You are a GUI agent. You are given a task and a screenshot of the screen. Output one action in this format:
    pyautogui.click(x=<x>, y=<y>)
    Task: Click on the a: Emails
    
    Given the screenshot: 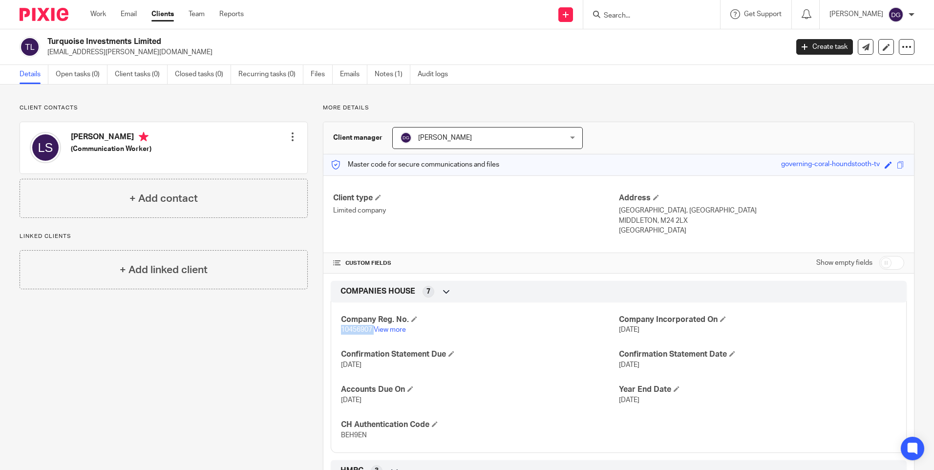 What is the action you would take?
    pyautogui.click(x=354, y=74)
    